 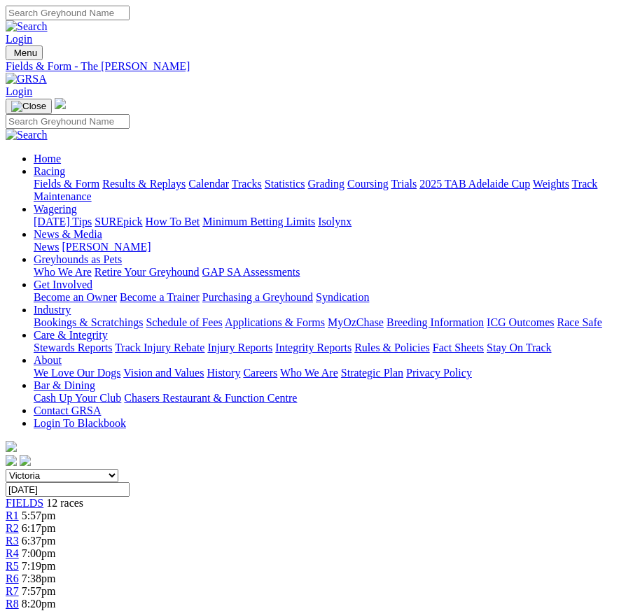 What do you see at coordinates (334, 323) in the screenshot?
I see `div: Industry` at bounding box center [334, 323].